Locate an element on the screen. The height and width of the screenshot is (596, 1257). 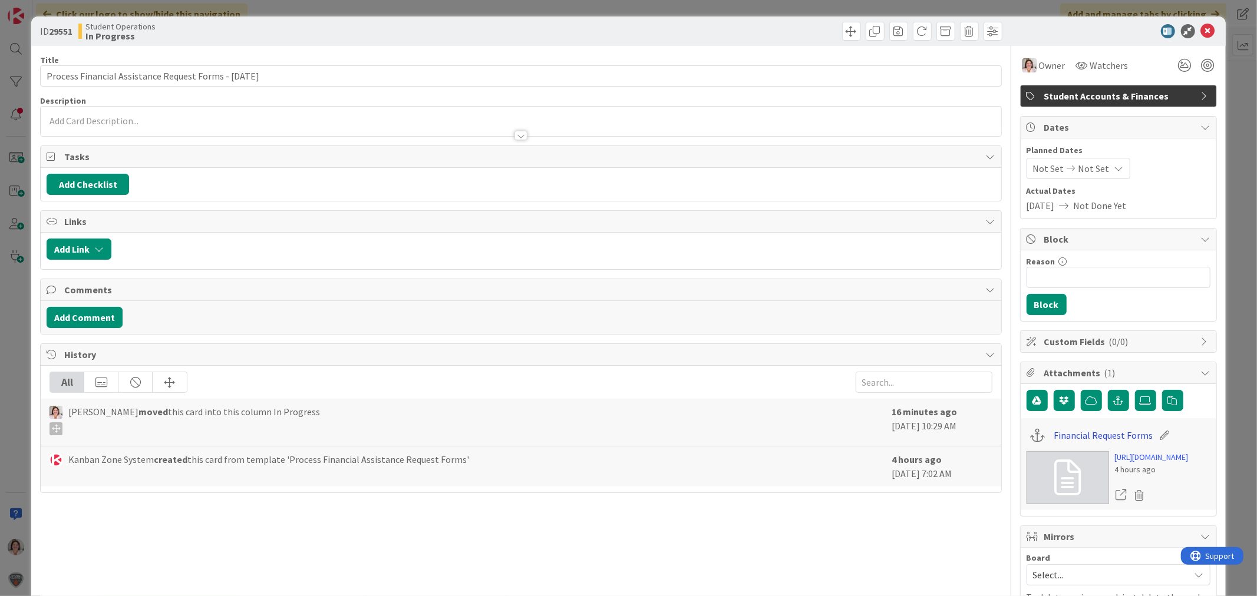
span: Description is located at coordinates (63, 101).